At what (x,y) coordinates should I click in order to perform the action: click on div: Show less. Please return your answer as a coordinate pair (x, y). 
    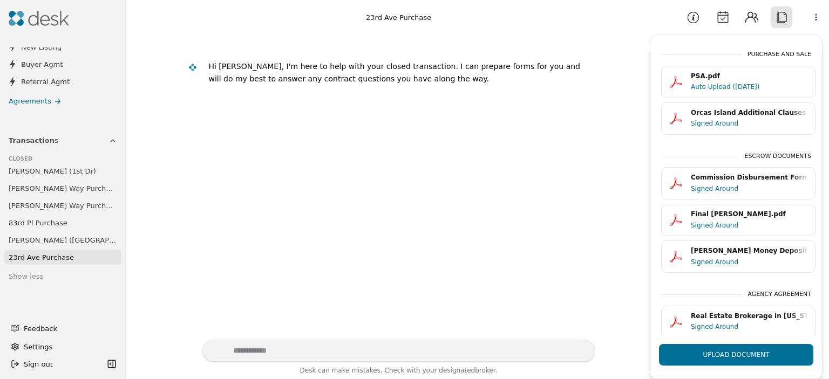
    Looking at the image, I should click on (26, 277).